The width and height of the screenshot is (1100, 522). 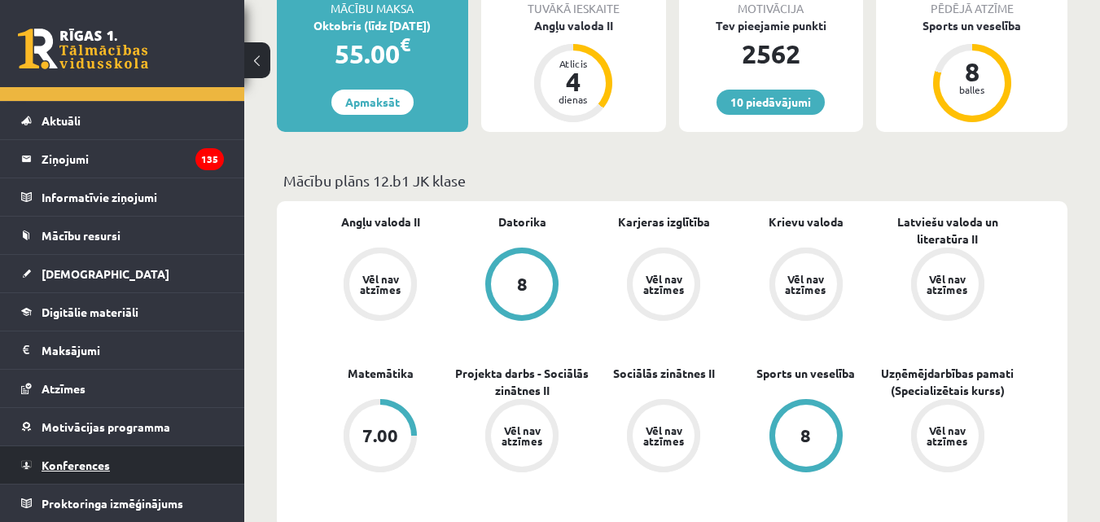 What do you see at coordinates (122, 235) in the screenshot?
I see `a: Mācību resursi` at bounding box center [122, 235].